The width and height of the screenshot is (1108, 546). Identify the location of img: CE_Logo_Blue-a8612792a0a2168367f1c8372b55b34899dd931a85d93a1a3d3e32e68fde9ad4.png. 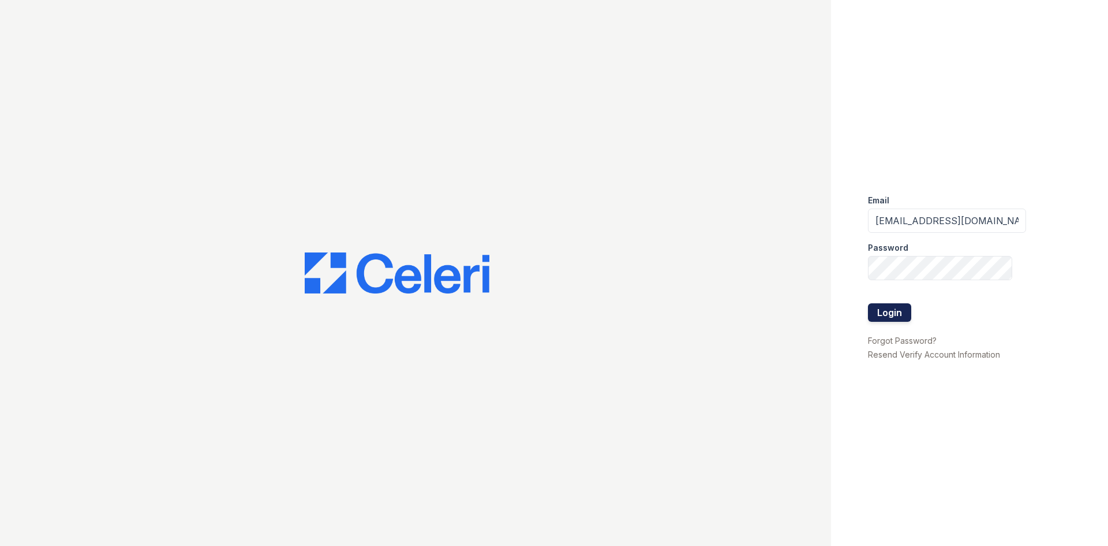
(397, 273).